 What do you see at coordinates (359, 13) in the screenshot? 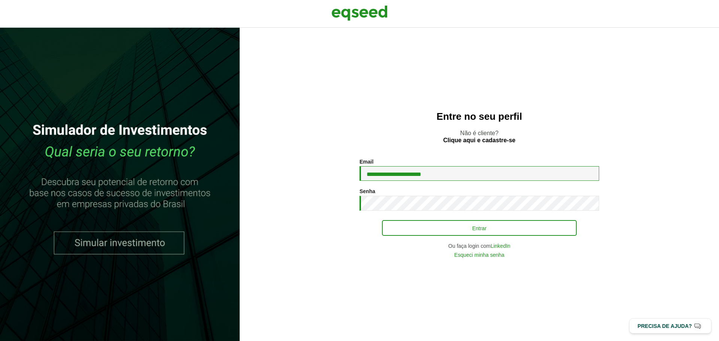
I see `img: EqSeed Logo` at bounding box center [359, 13].